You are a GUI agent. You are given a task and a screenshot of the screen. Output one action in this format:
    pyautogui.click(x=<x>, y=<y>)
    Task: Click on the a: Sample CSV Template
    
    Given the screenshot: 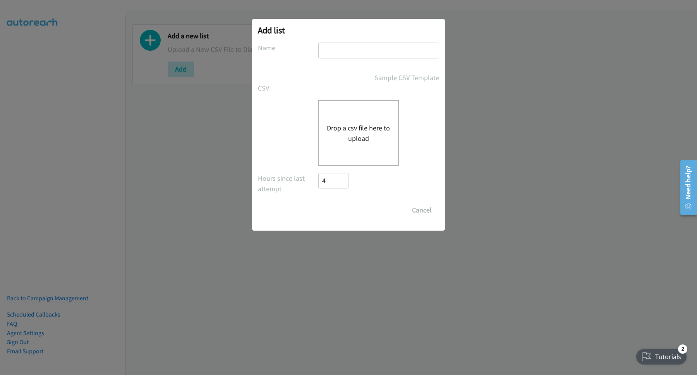 What is the action you would take?
    pyautogui.click(x=406, y=77)
    